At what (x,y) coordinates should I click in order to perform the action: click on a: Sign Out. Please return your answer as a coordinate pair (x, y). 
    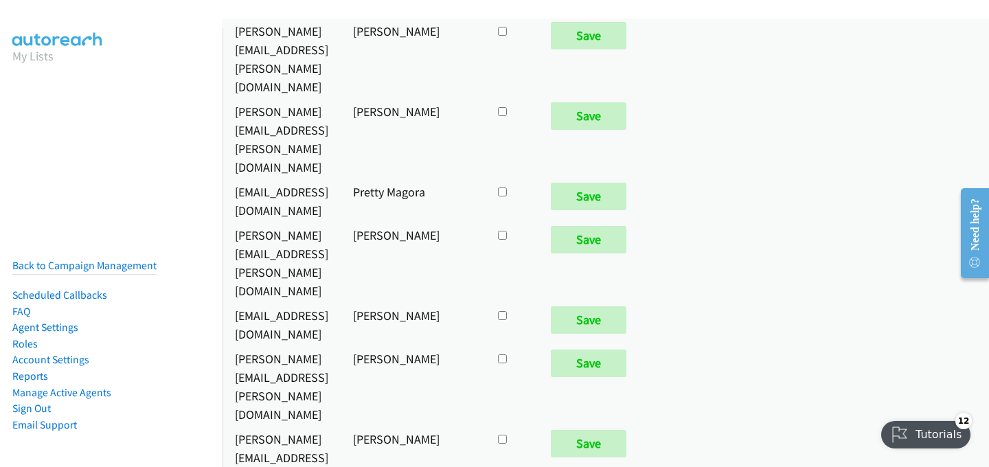
    Looking at the image, I should click on (32, 408).